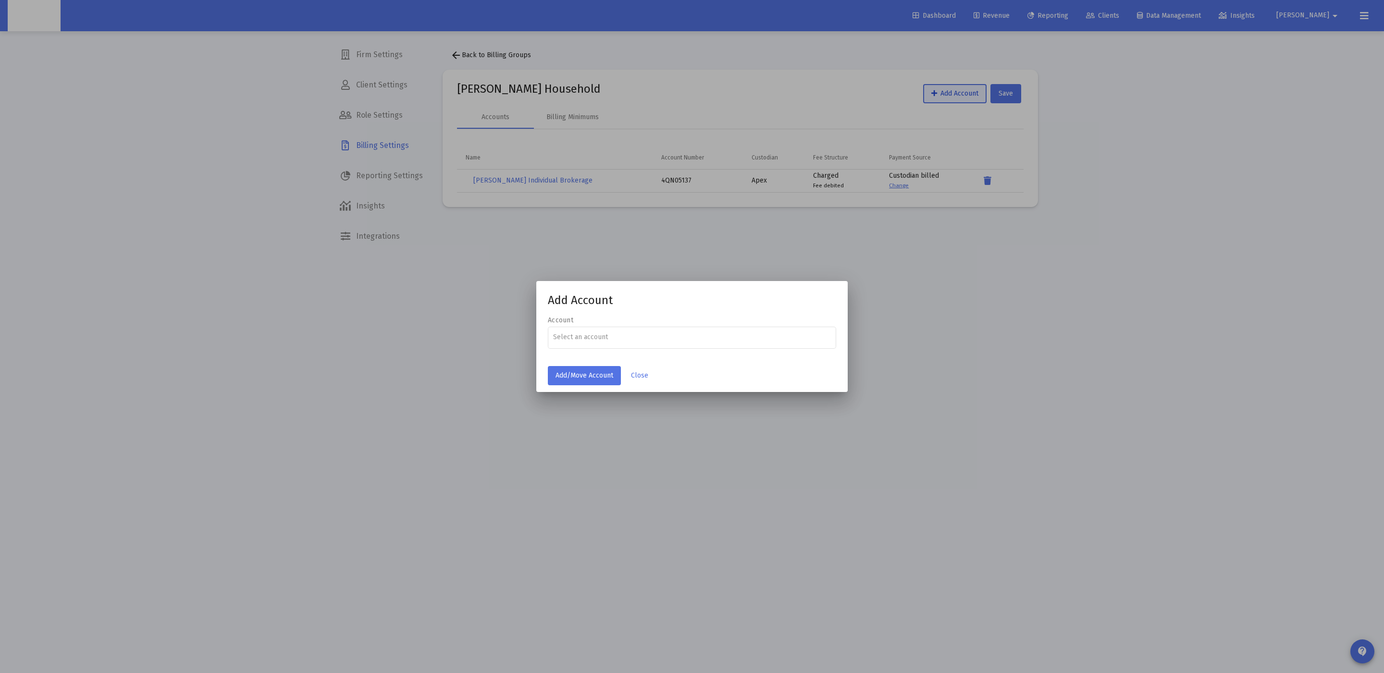 This screenshot has width=1384, height=673. I want to click on input: Select an account, so click(692, 337).